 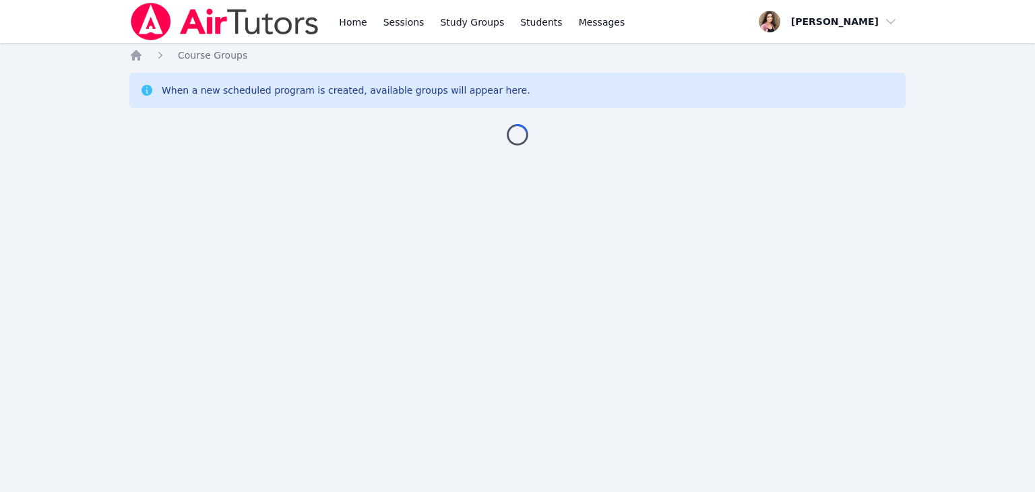 What do you see at coordinates (212, 55) in the screenshot?
I see `a: Course Groups` at bounding box center [212, 55].